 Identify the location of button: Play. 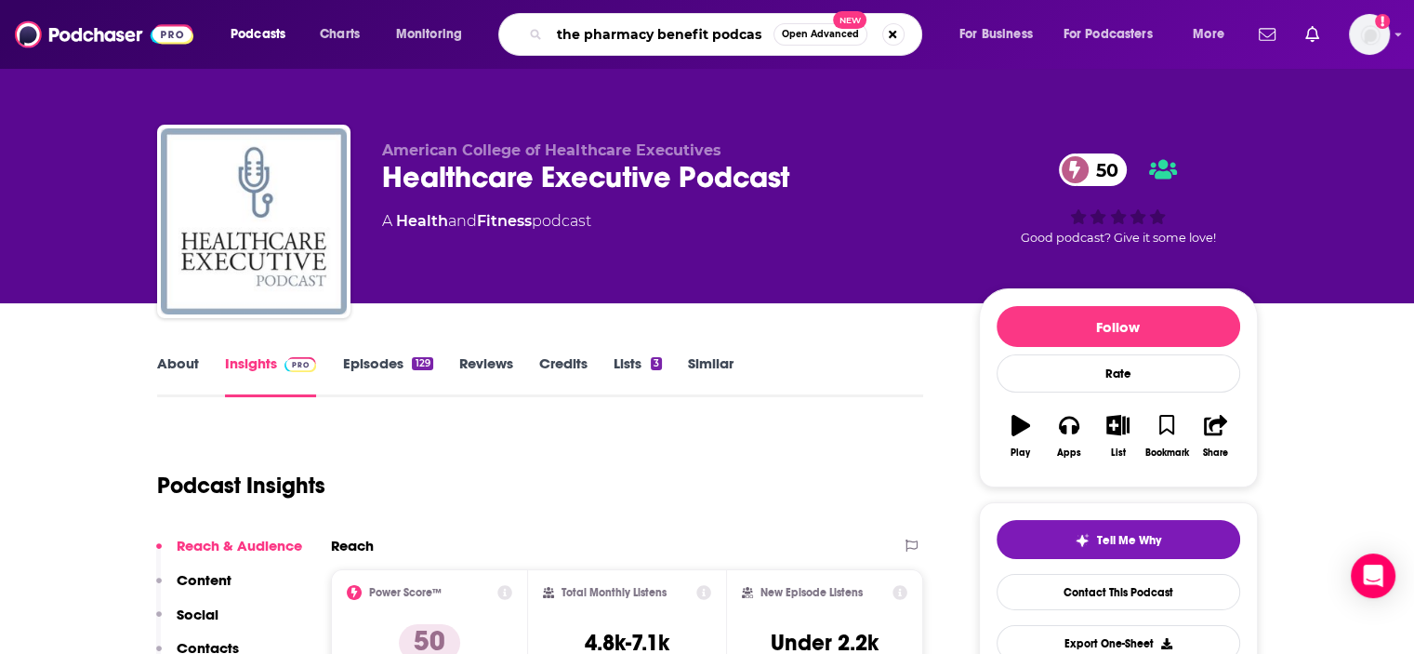
(1021, 436).